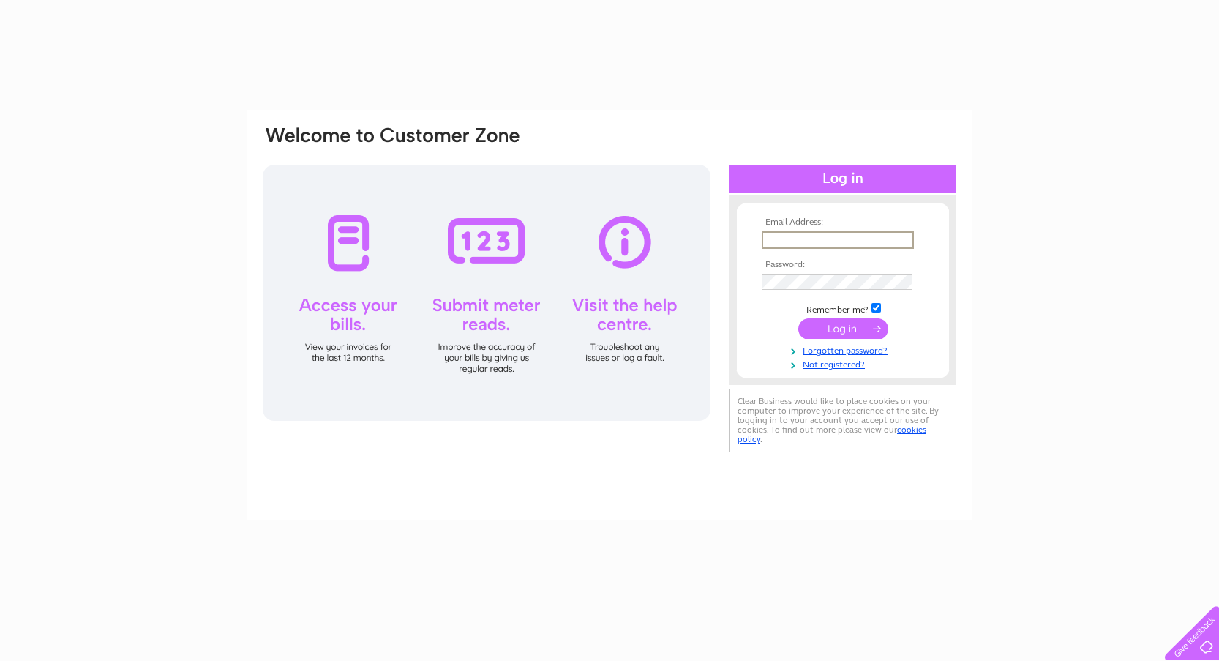 This screenshot has width=1219, height=661. What do you see at coordinates (843, 265) in the screenshot?
I see `th: Password:` at bounding box center [843, 265].